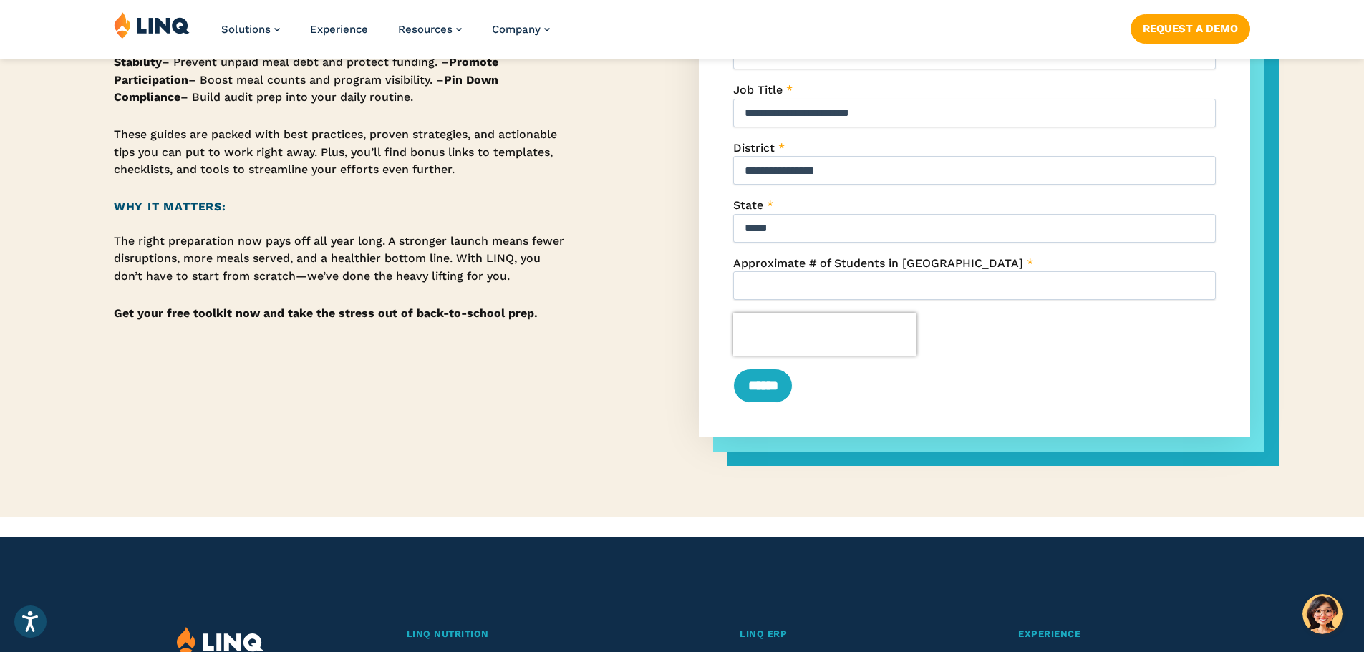 This screenshot has width=1364, height=652. What do you see at coordinates (1190, 29) in the screenshot?
I see `a: Request a Demo` at bounding box center [1190, 29].